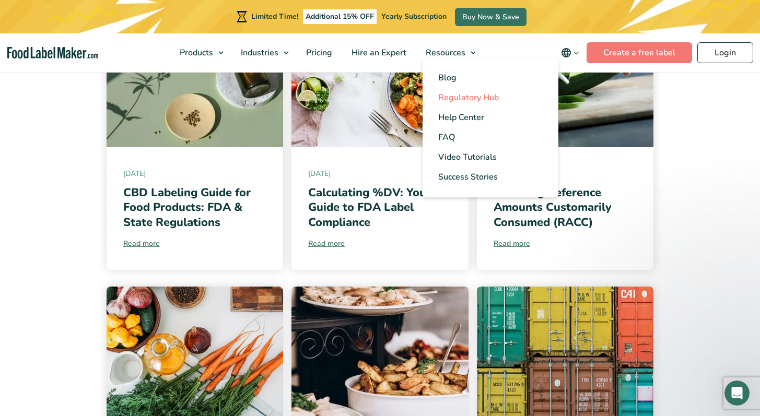 This screenshot has width=760, height=416. Describe the element at coordinates (490, 157) in the screenshot. I see `a: Video Tutorials` at that location.